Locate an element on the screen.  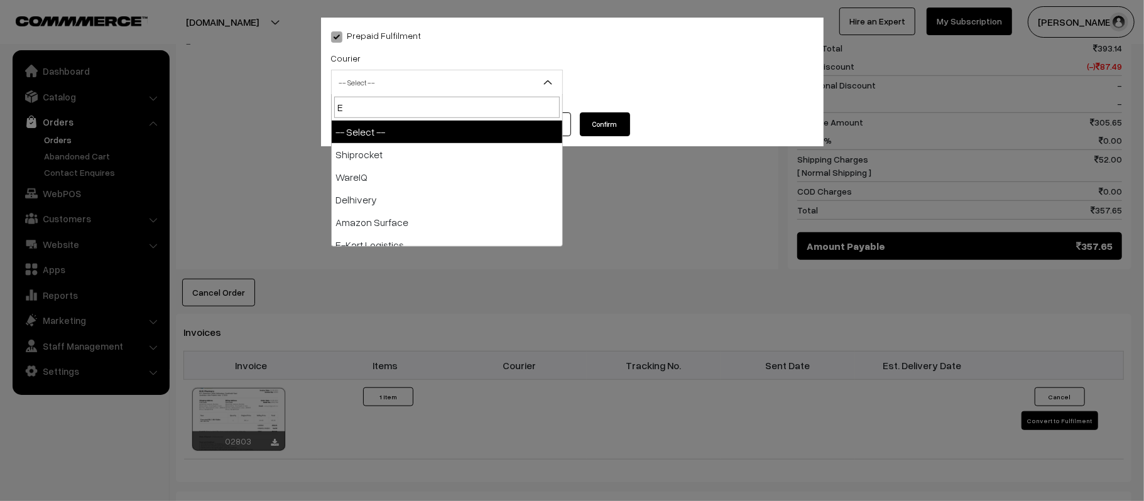
li: Amazon Surface is located at coordinates (447, 222).